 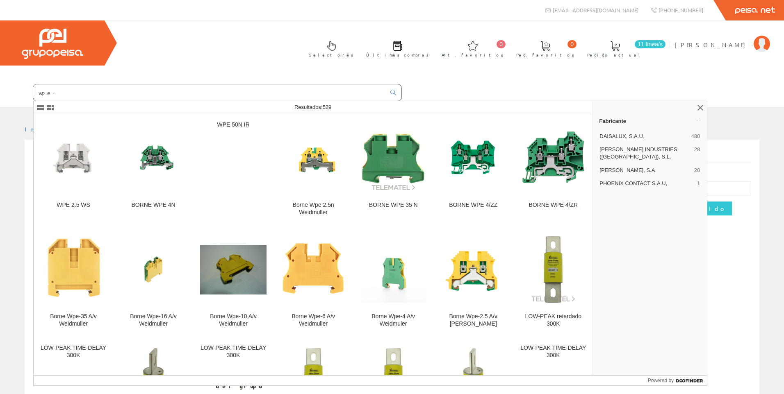 I want to click on a: Selectores, so click(x=329, y=48).